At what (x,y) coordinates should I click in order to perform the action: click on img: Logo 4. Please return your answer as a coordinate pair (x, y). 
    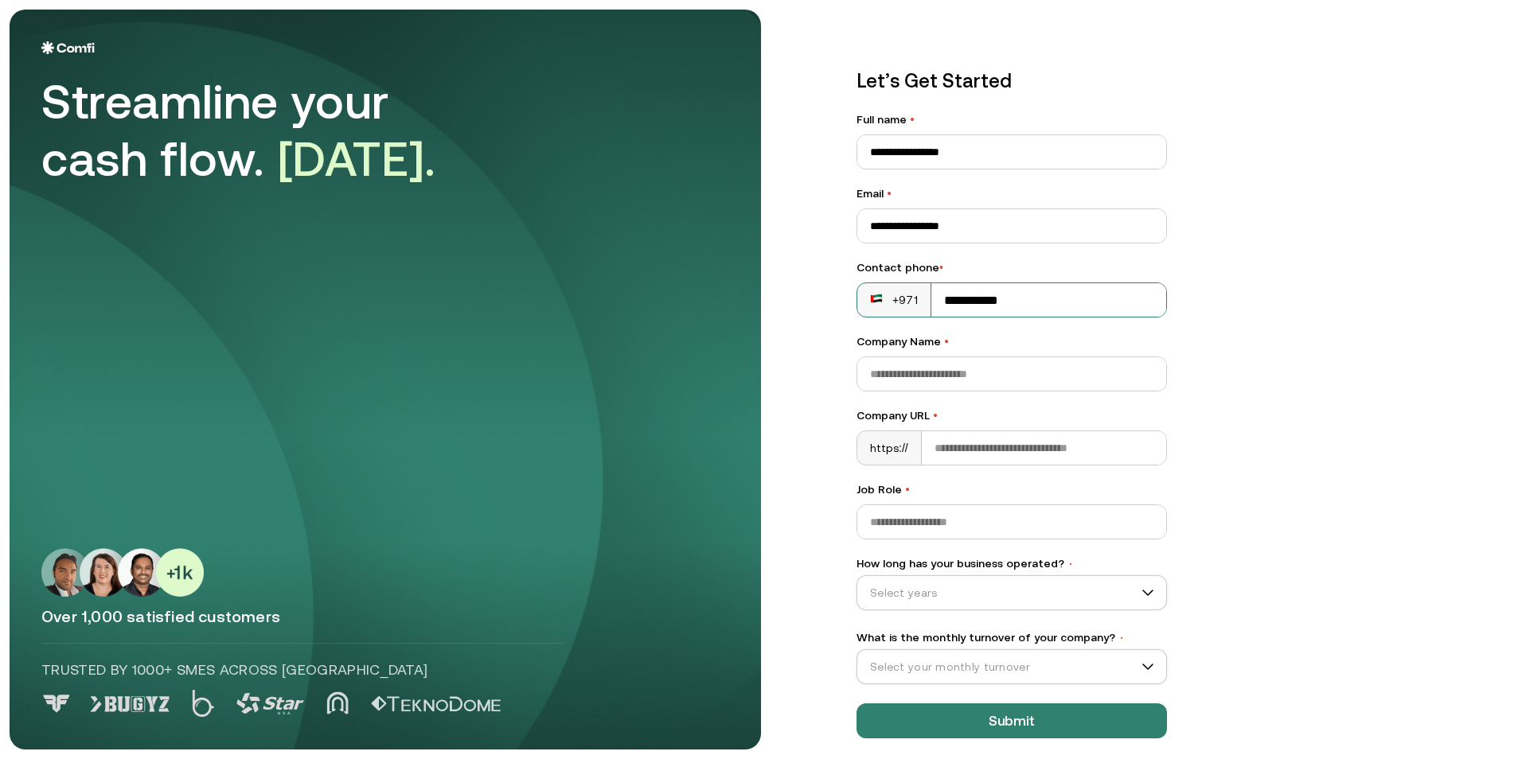
    Looking at the image, I should click on (337, 703).